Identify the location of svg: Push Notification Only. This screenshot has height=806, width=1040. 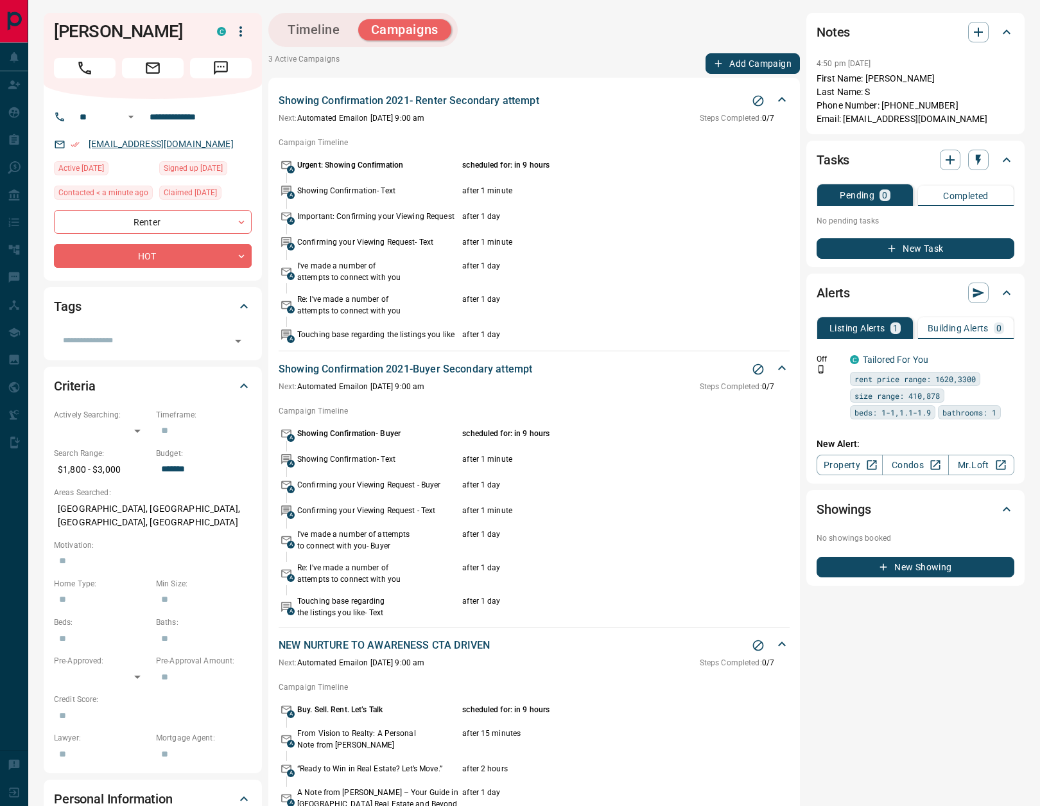
(821, 369).